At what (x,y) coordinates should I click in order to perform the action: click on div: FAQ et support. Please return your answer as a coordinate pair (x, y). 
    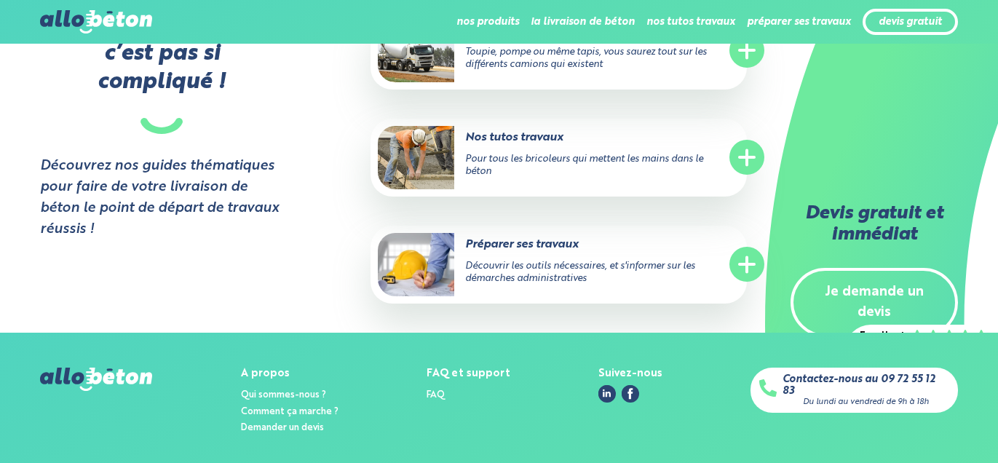
    Looking at the image, I should click on (468, 373).